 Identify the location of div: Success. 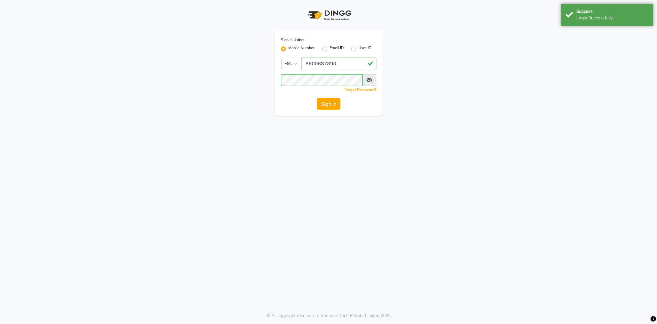
(612, 11).